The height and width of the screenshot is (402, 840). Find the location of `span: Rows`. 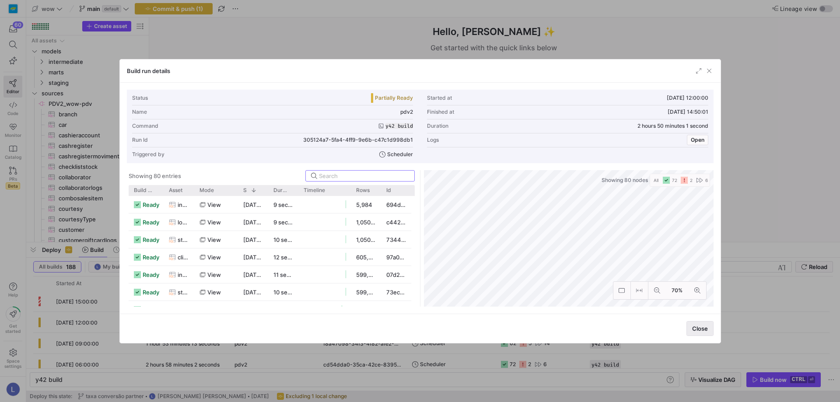

span: Rows is located at coordinates (363, 190).